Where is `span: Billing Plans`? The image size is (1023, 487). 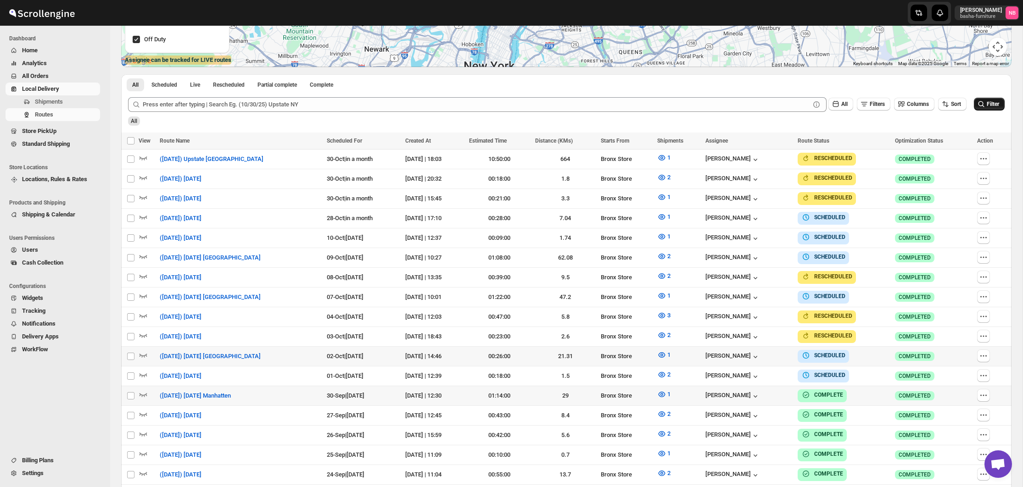
span: Billing Plans is located at coordinates (38, 460).